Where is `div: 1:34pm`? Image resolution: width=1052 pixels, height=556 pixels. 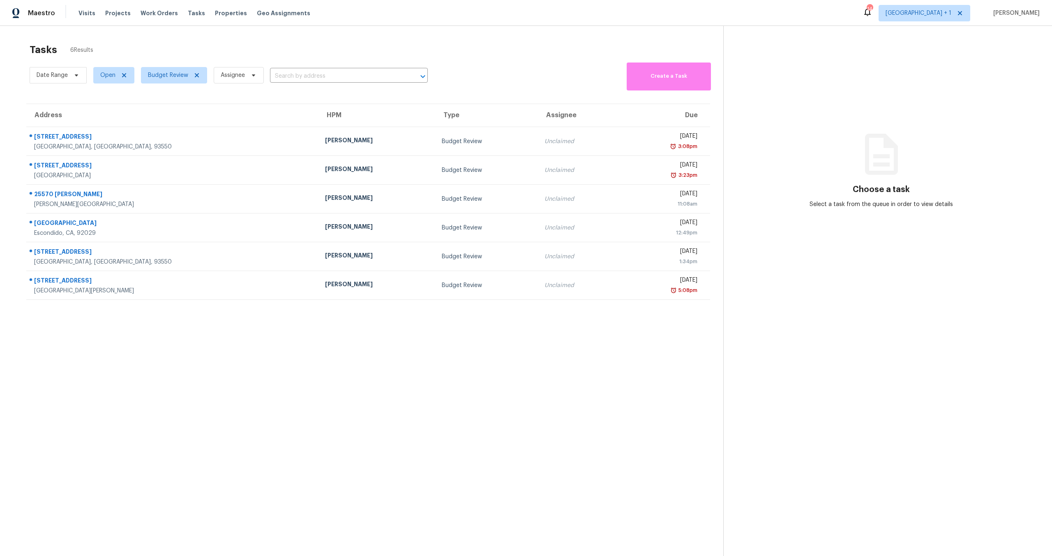 div: 1:34pm is located at coordinates (662, 261).